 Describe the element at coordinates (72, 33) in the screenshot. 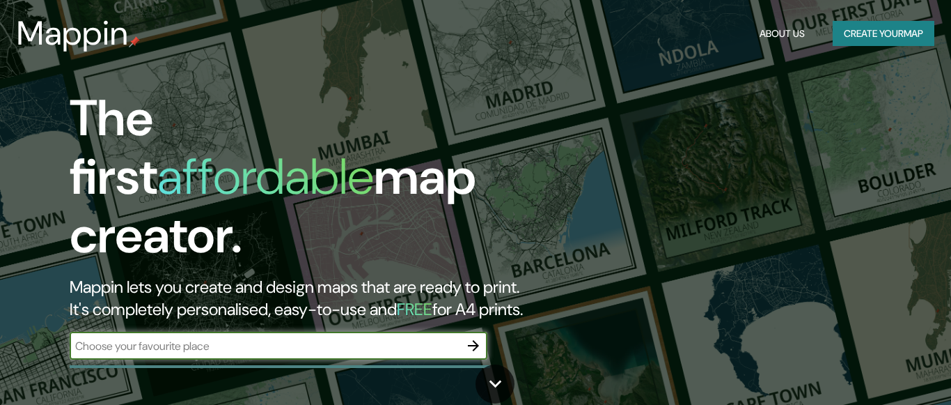

I see `h3: Mappin` at that location.